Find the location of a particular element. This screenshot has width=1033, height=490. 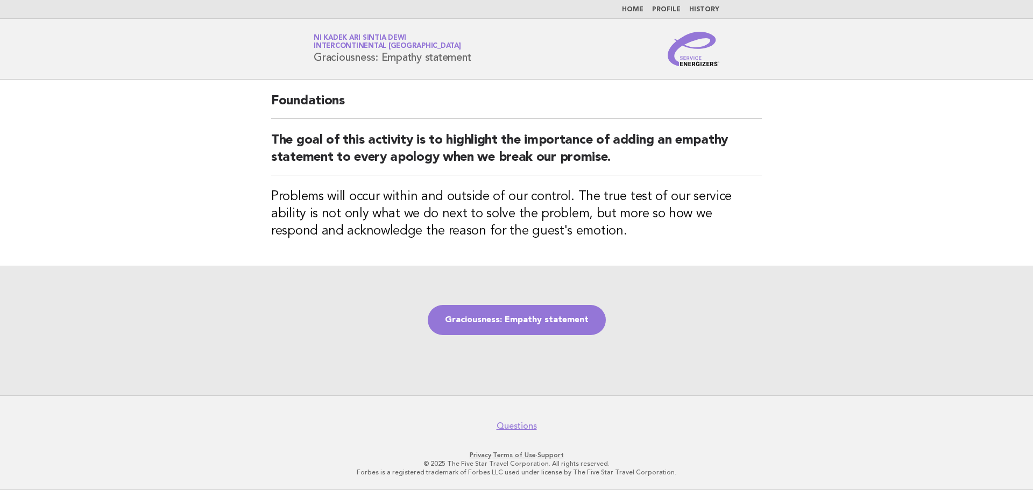

img: Service Energizers is located at coordinates (694, 49).